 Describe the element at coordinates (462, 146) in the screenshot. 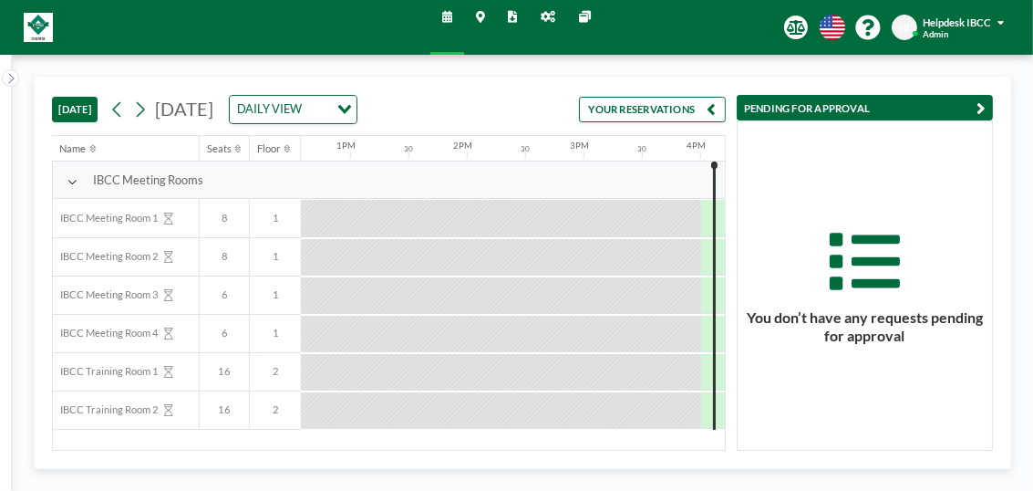

I see `div: 2PM` at that location.